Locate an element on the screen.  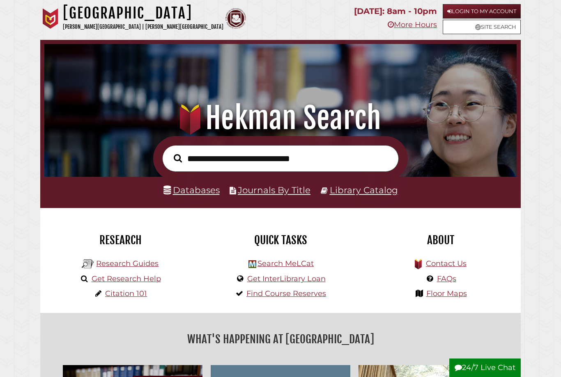
a: Get InterLibrary Loan is located at coordinates (286, 278).